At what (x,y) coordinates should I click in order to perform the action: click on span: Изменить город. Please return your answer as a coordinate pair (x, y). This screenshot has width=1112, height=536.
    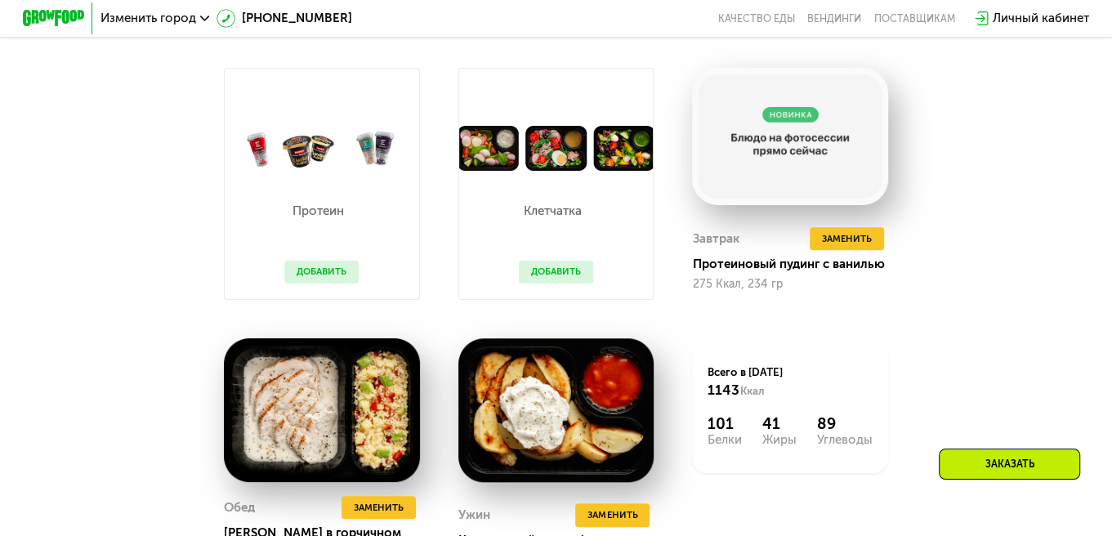
    Looking at the image, I should click on (148, 18).